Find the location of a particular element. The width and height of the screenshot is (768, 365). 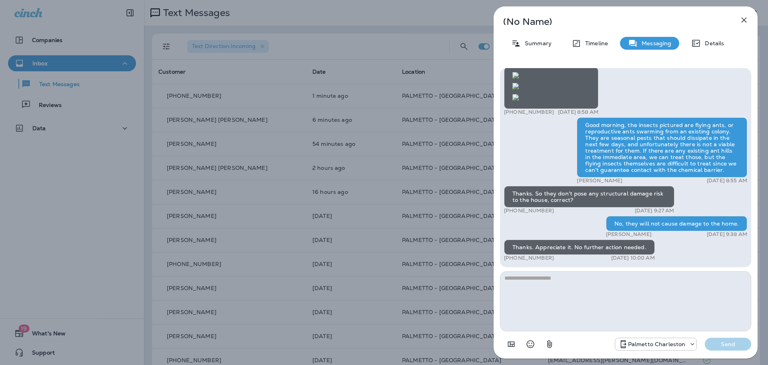

p: (No Name) is located at coordinates (613, 22).